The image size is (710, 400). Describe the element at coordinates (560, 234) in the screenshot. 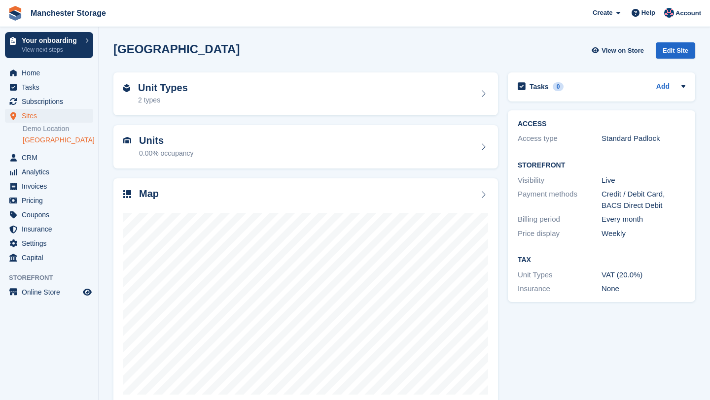

I see `div: Price display` at that location.